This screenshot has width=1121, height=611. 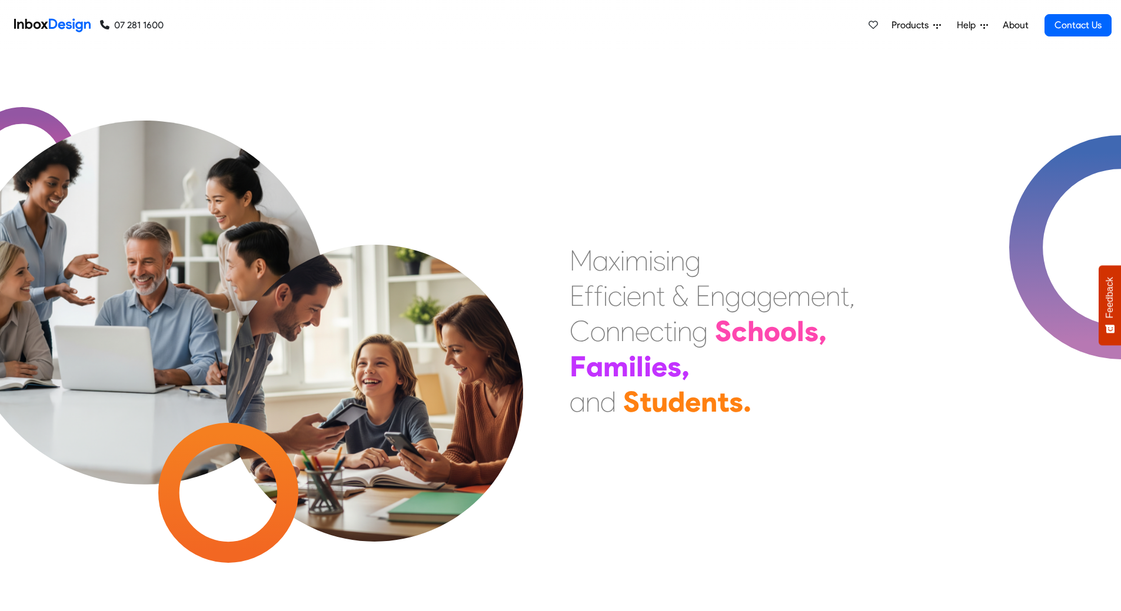 I want to click on a: Contact Us, so click(x=1078, y=25).